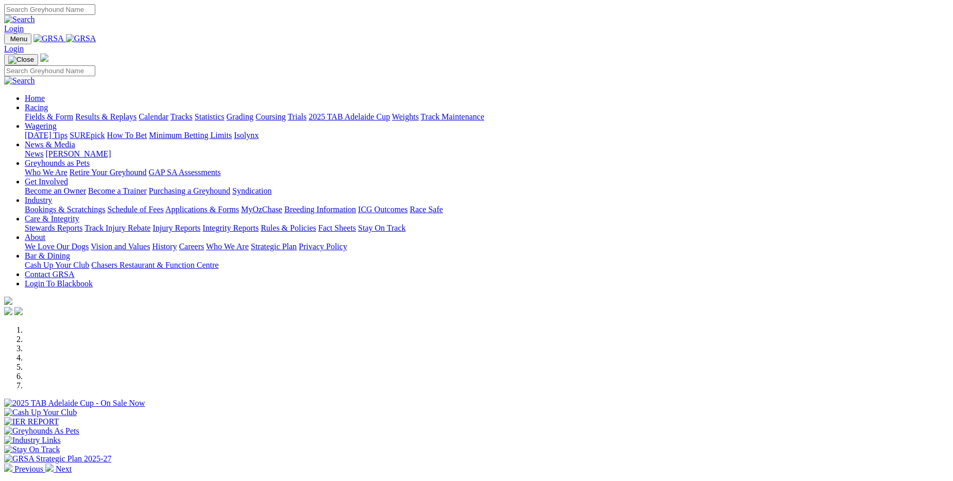 This screenshot has width=953, height=481. What do you see at coordinates (31, 422) in the screenshot?
I see `img: IER REPORT` at bounding box center [31, 422].